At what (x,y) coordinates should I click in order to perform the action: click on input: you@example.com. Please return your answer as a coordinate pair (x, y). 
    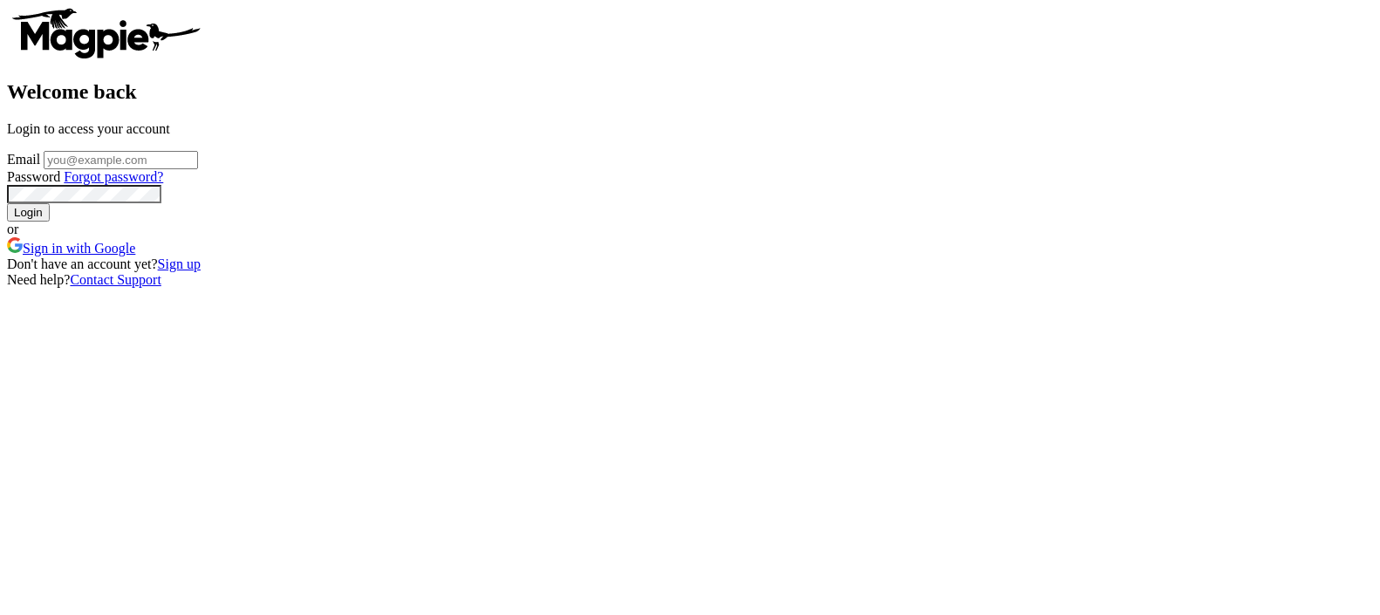
    Looking at the image, I should click on (120, 160).